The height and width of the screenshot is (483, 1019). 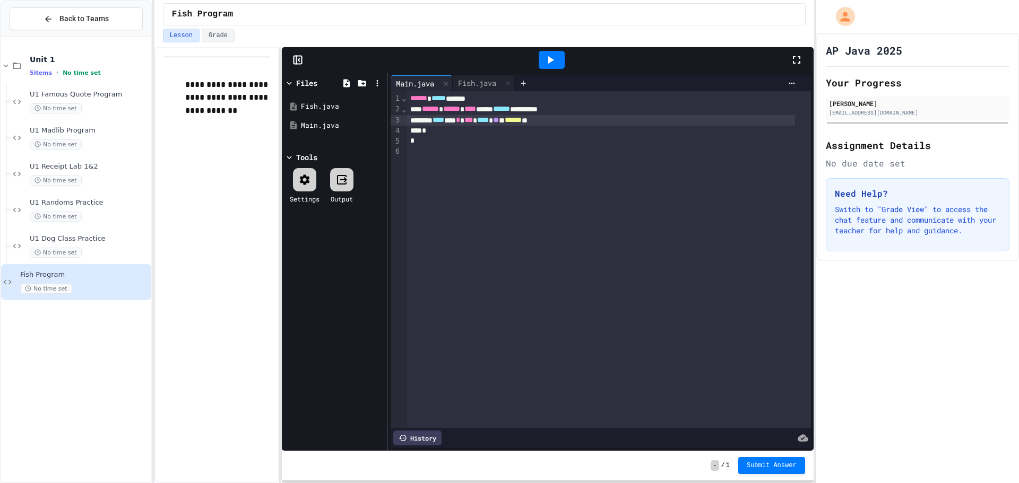 What do you see at coordinates (396, 142) in the screenshot?
I see `div: 5` at bounding box center [396, 142].